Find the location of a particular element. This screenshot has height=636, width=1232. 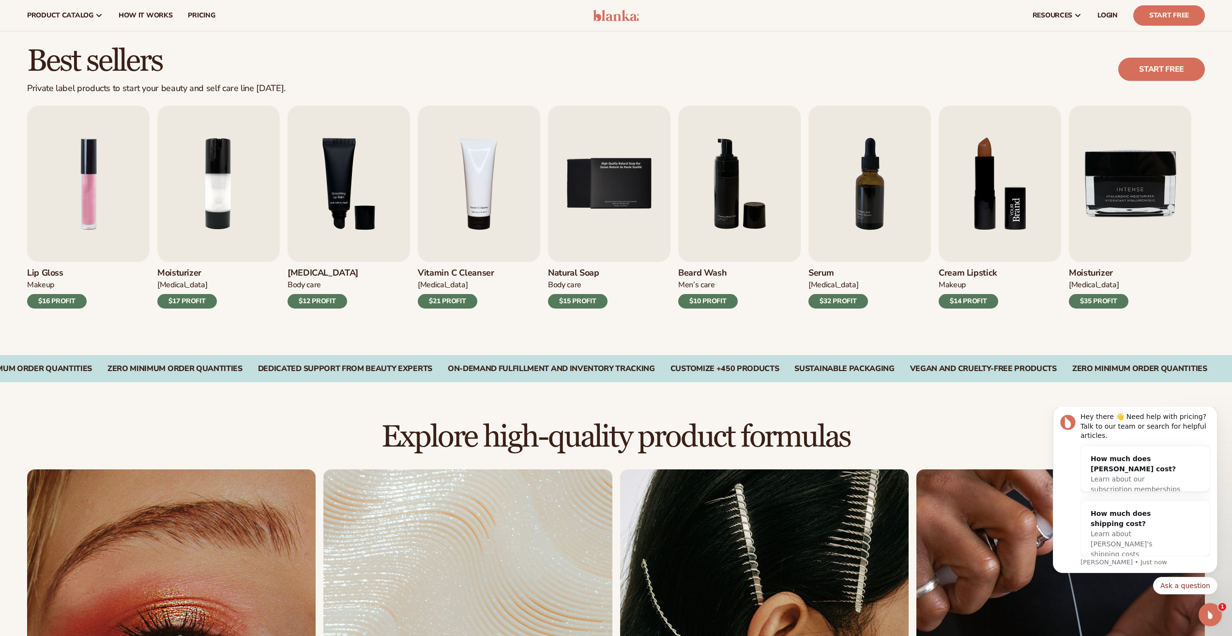

div: Dedicated Support From Beauty Experts is located at coordinates (345, 368).